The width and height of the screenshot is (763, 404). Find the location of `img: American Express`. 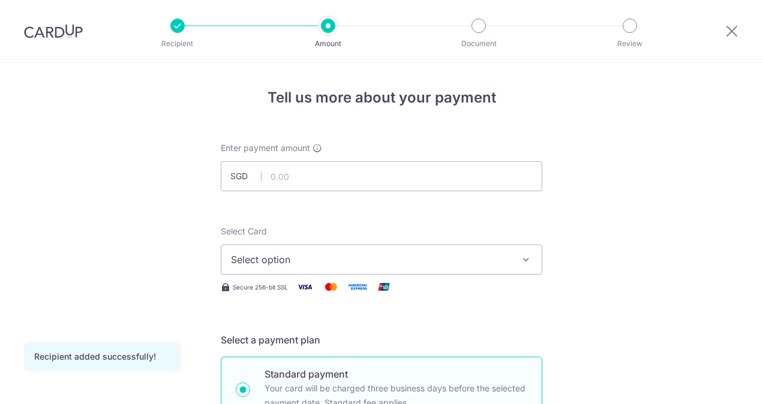

img: American Express is located at coordinates (358, 287).